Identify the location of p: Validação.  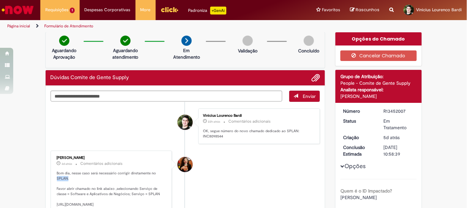
(247, 51).